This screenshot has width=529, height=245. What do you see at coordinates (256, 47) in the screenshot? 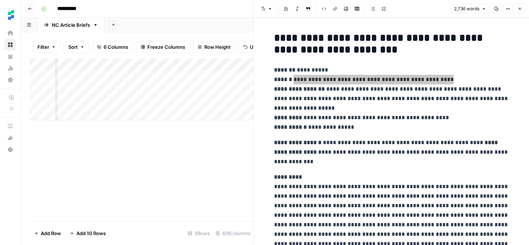
I see `span: Undo` at bounding box center [256, 47].